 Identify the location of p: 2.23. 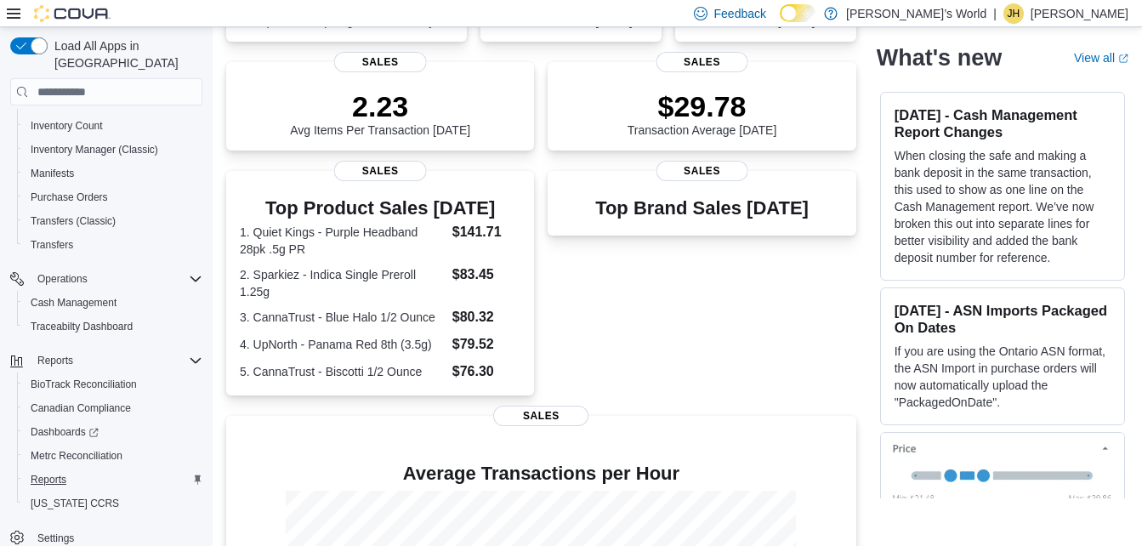
(380, 106).